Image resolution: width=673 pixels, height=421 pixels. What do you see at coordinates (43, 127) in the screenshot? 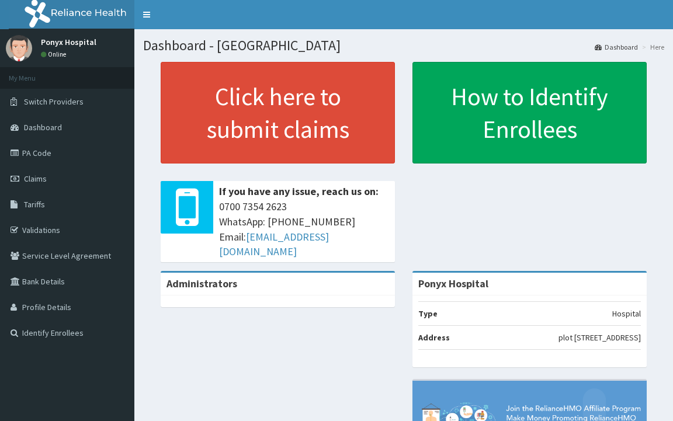
I see `span: Dashboard` at bounding box center [43, 127].